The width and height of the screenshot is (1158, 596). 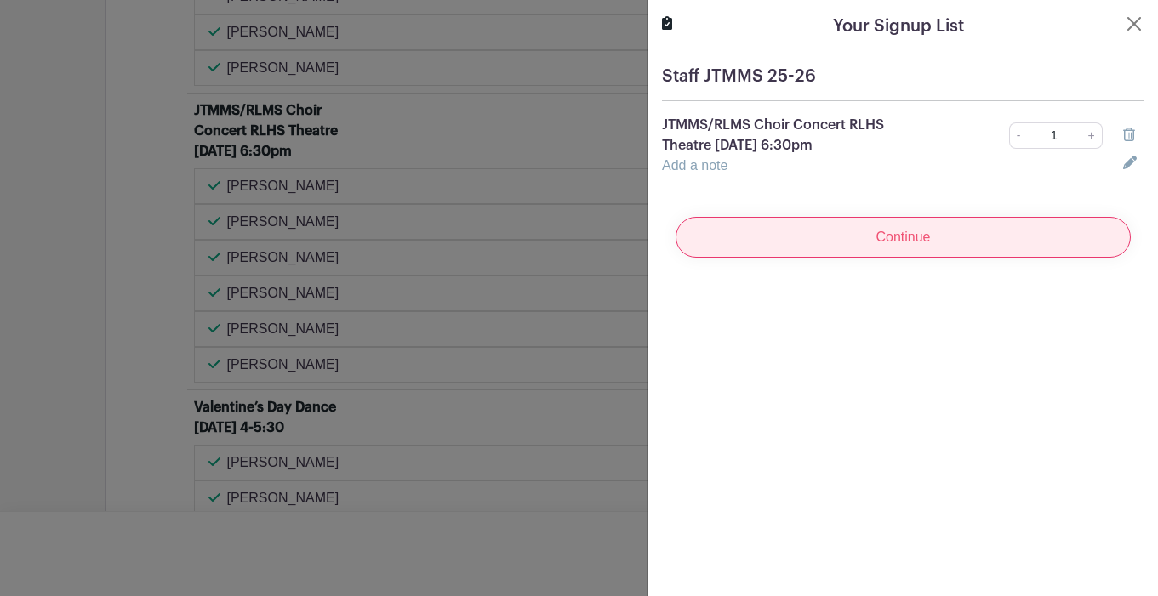 What do you see at coordinates (903, 77) in the screenshot?
I see `h5: Staff JTMMS 25-26` at bounding box center [903, 77].